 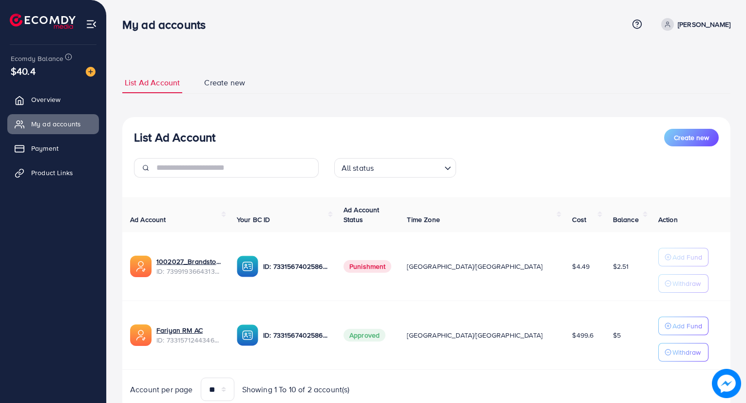 I want to click on span: All status, so click(x=358, y=168).